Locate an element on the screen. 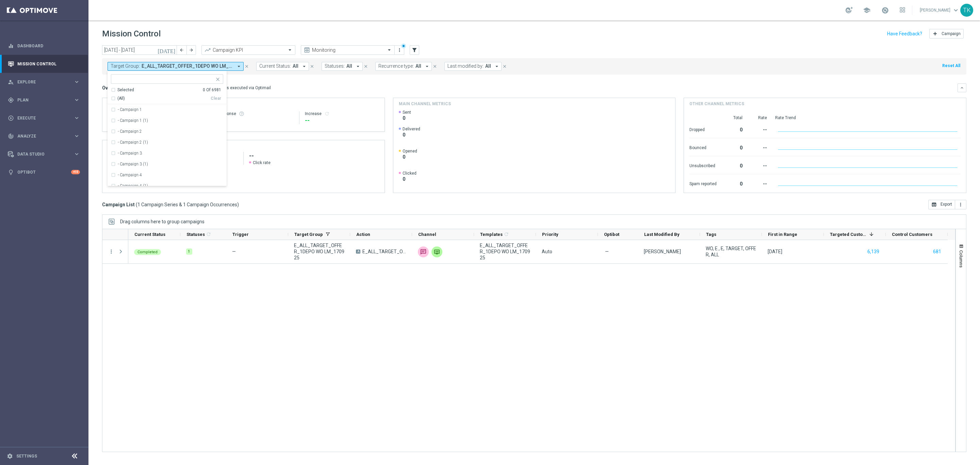 Image resolution: width=980 pixels, height=465 pixels. span: Clicked is located at coordinates (410, 173).